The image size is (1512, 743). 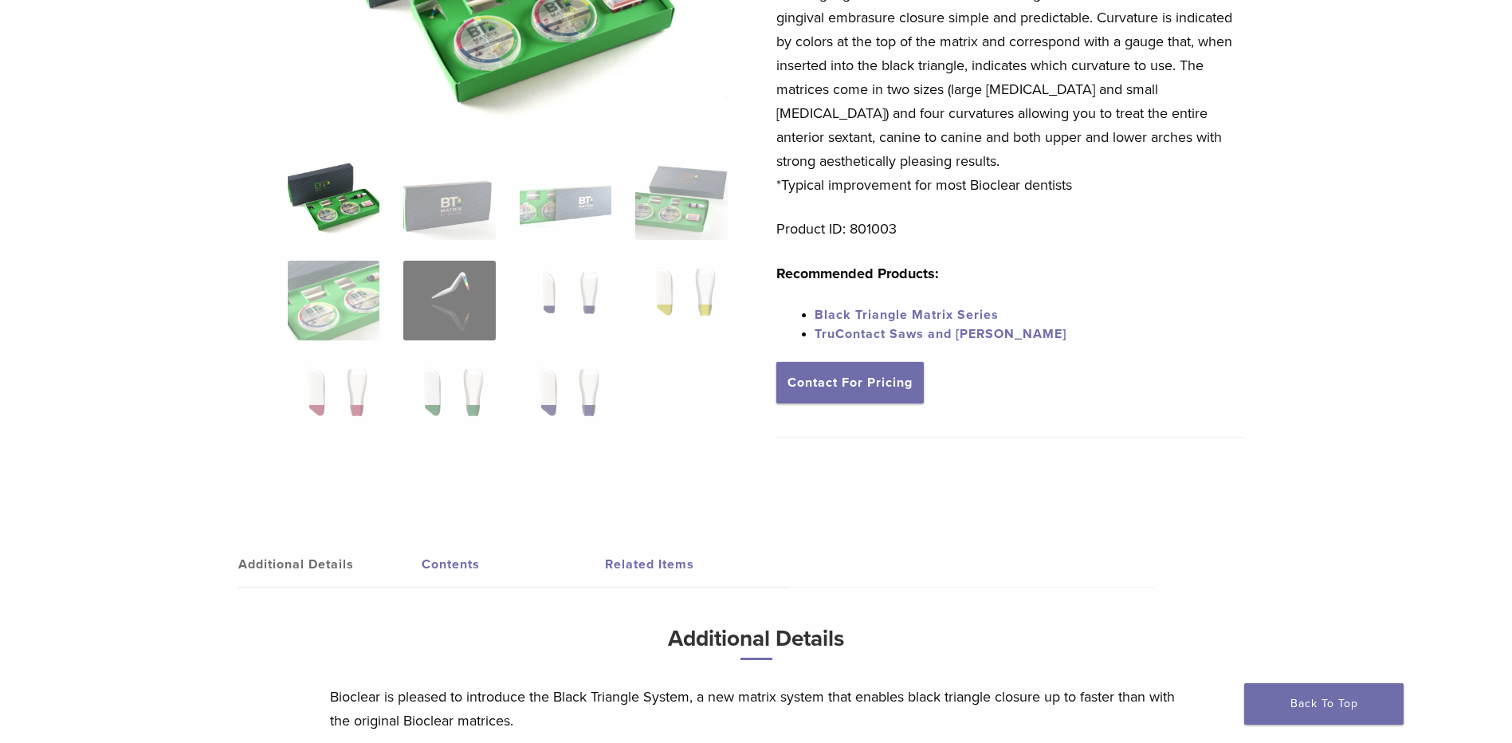 I want to click on img: Black Triangle (BT) Kit - Image 5, so click(x=333, y=300).